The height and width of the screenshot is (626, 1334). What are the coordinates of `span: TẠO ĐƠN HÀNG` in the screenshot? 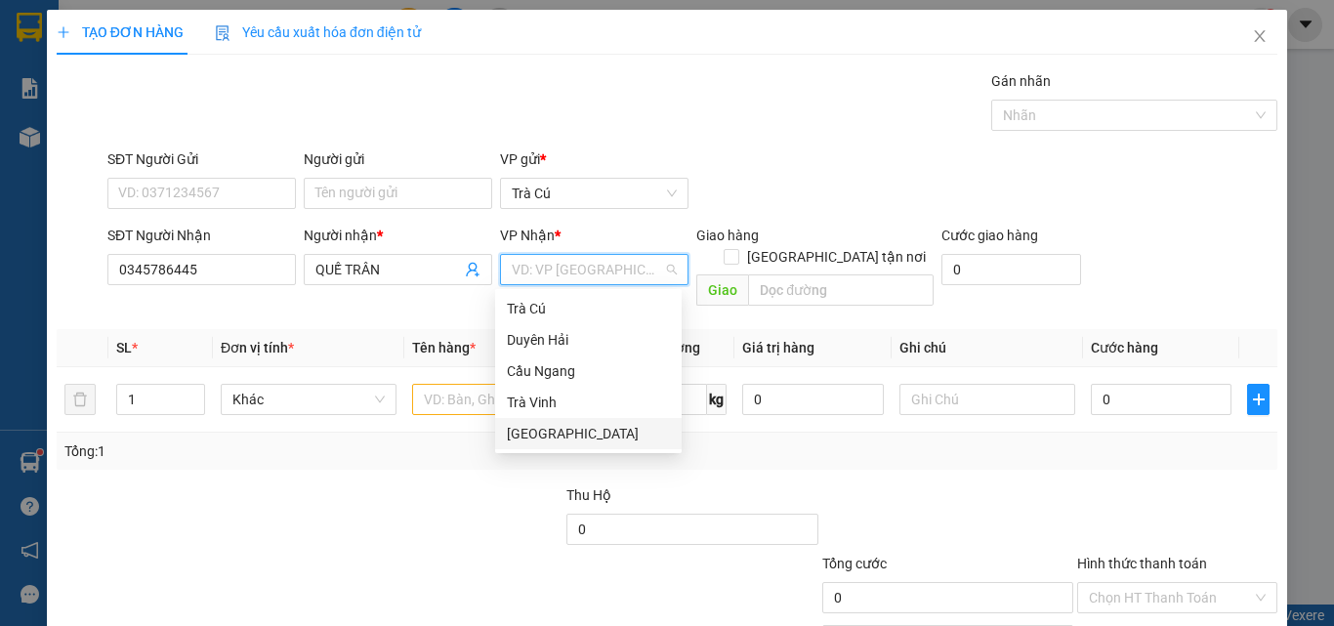 It's located at (120, 32).